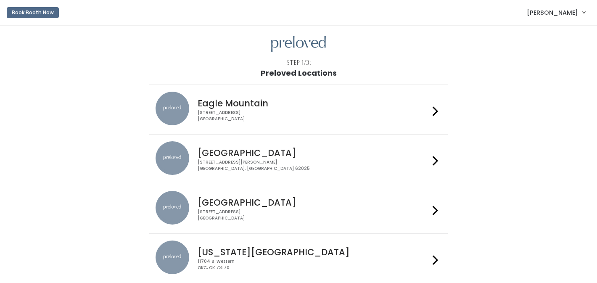  What do you see at coordinates (299, 73) in the screenshot?
I see `h1: Preloved Locations` at bounding box center [299, 73].